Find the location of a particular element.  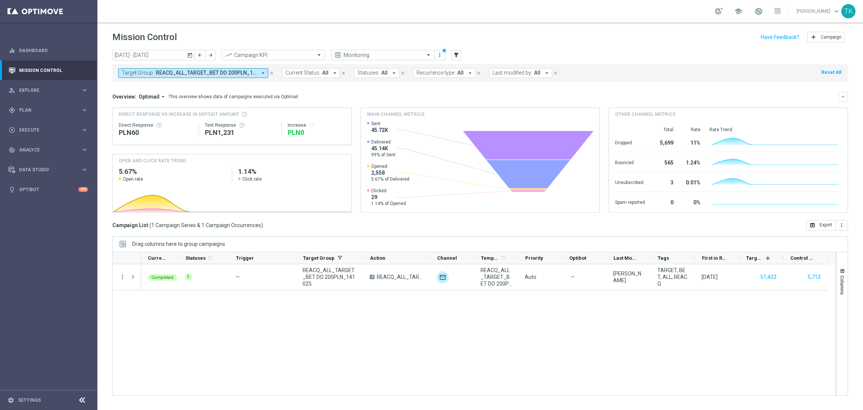

div: 1.24% is located at coordinates (691, 162).